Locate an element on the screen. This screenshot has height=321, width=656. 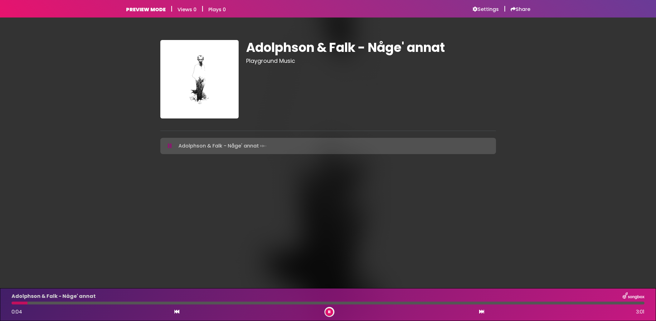
h3: Playground Music is located at coordinates (371, 61).